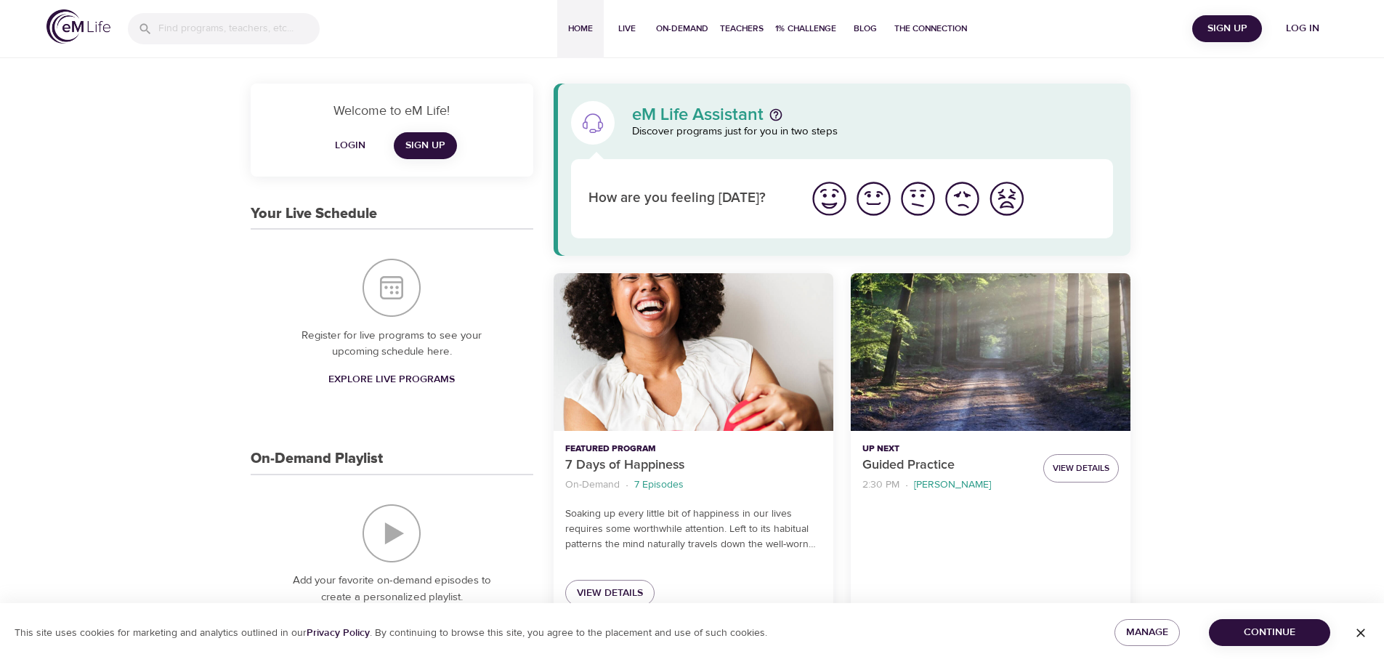  What do you see at coordinates (391, 379) in the screenshot?
I see `span: Explore Live Programs` at bounding box center [391, 379].